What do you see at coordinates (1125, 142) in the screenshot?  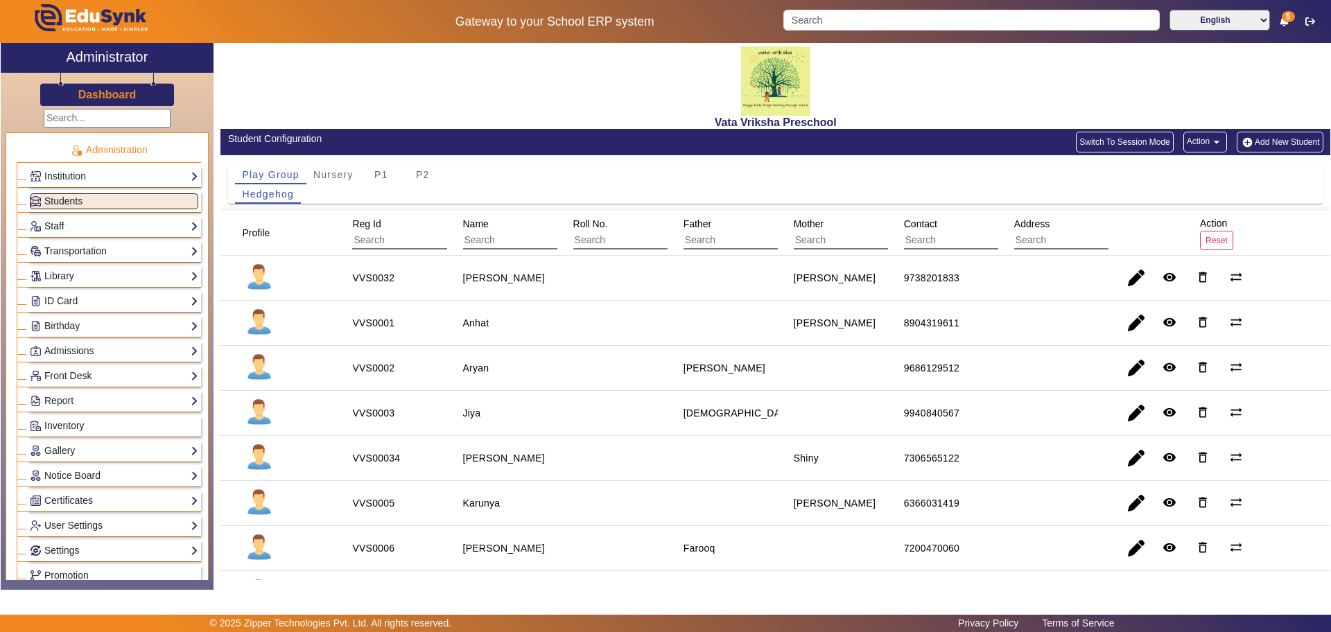 I see `button: Switch To Session Mode` at bounding box center [1125, 142].